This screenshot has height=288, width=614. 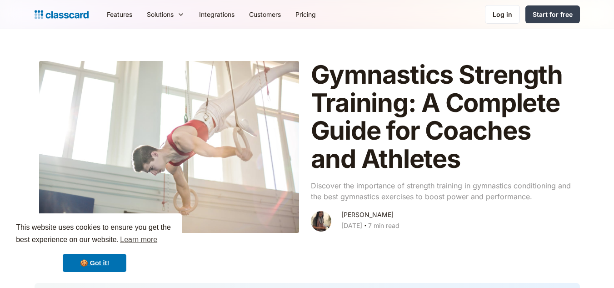 I want to click on div: 7 min read, so click(x=383, y=225).